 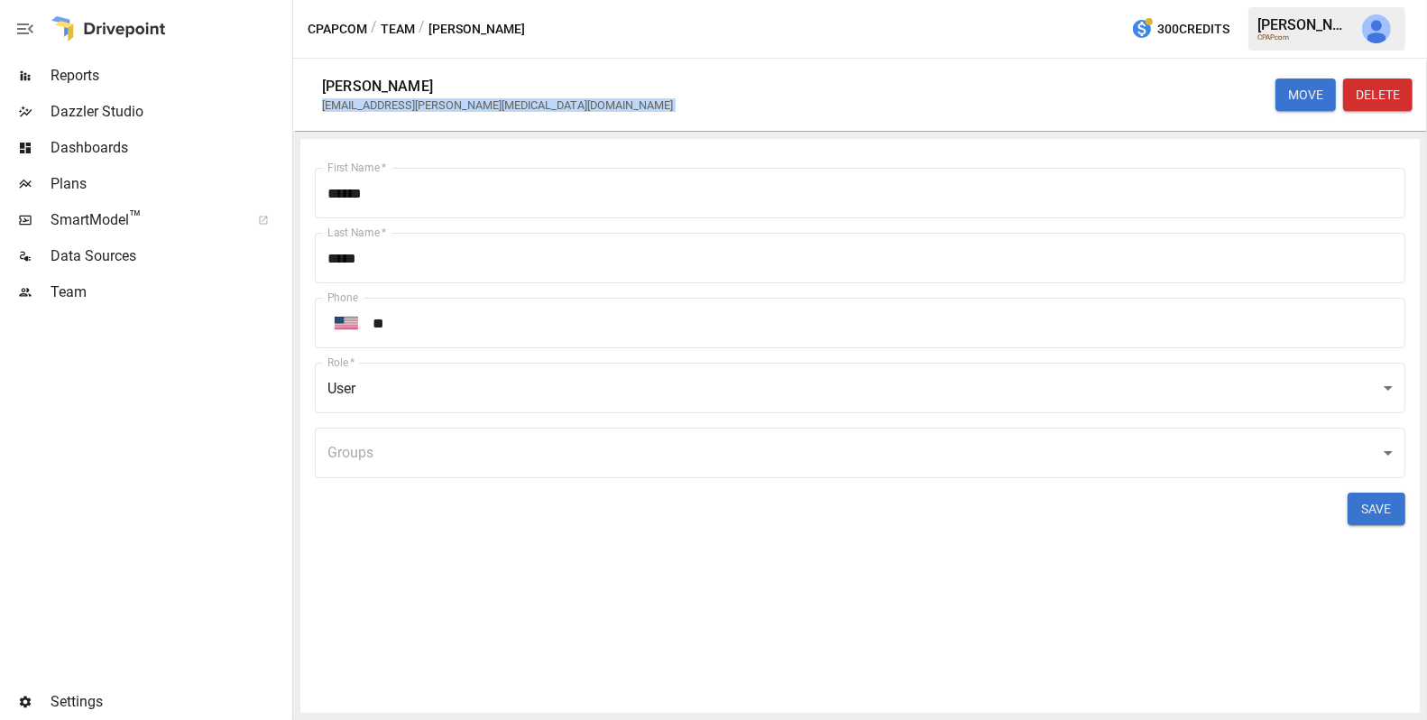 What do you see at coordinates (860, 388) in the screenshot?
I see `div: User` at bounding box center [860, 388].